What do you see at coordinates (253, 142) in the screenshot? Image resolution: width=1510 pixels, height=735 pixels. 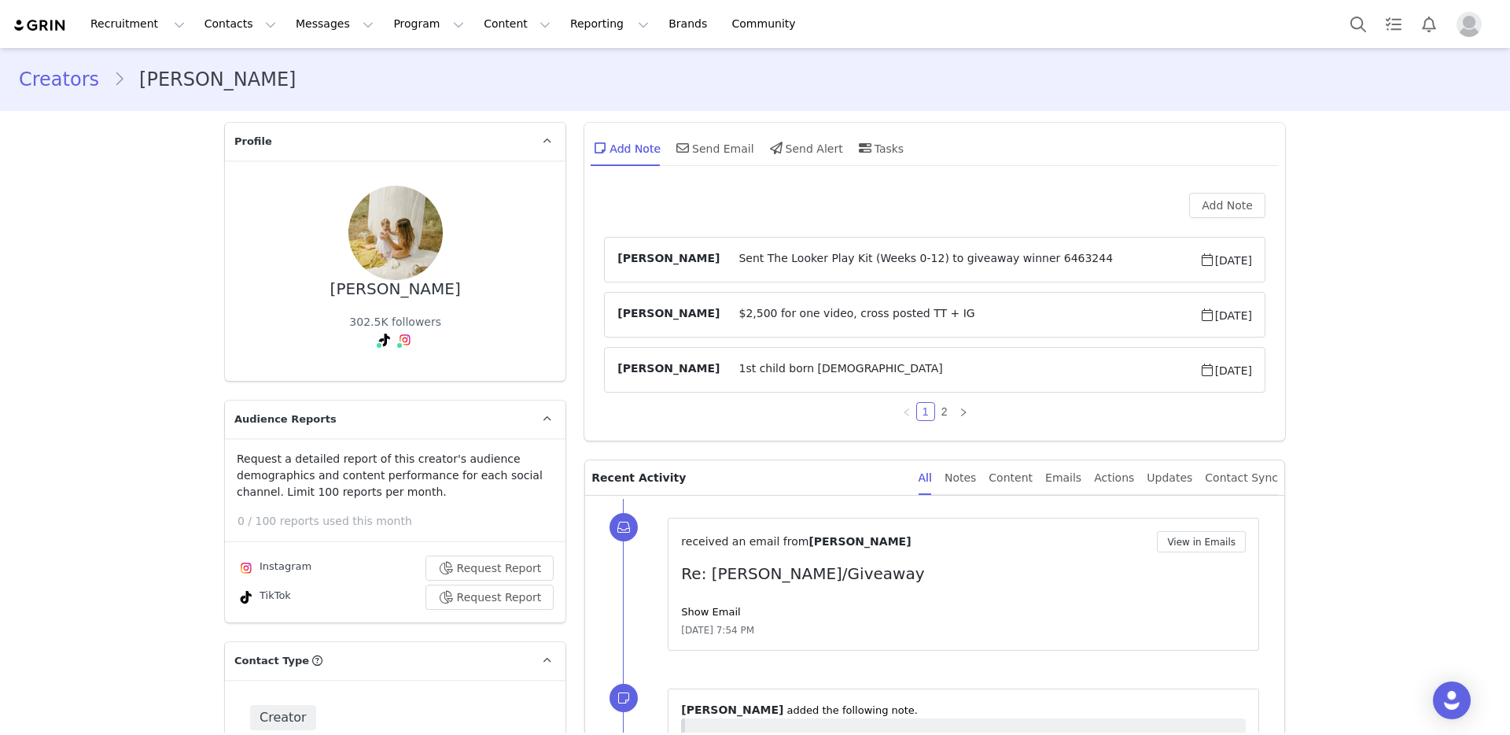 I see `span: Profile` at bounding box center [253, 142].